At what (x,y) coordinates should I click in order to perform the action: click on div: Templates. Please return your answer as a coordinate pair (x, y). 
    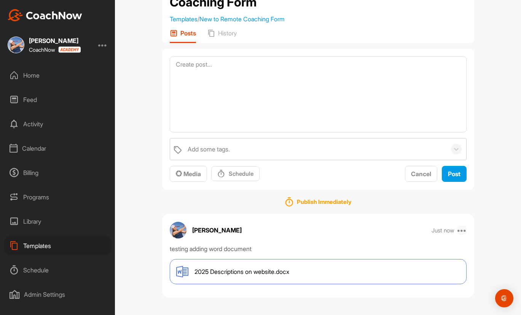
    Looking at the image, I should click on (58, 246).